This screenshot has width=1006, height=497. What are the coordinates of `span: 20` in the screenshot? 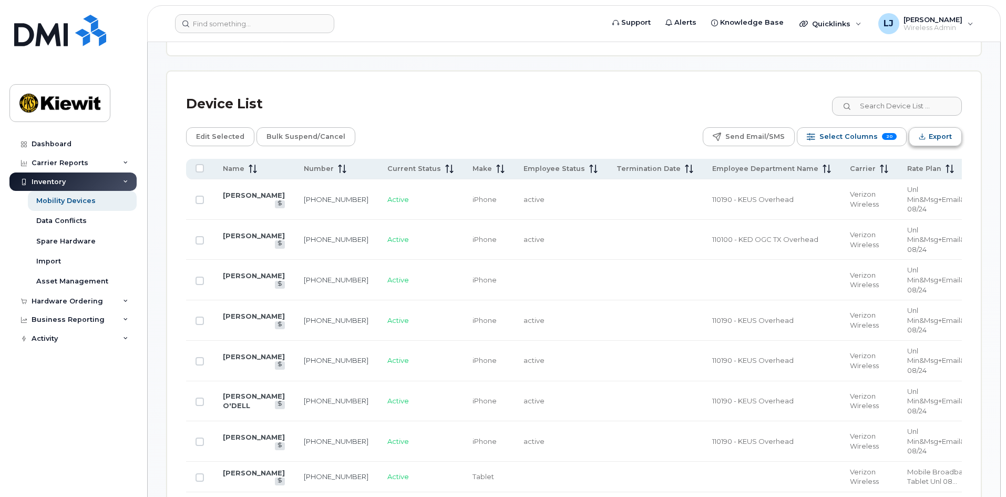 It's located at (889, 136).